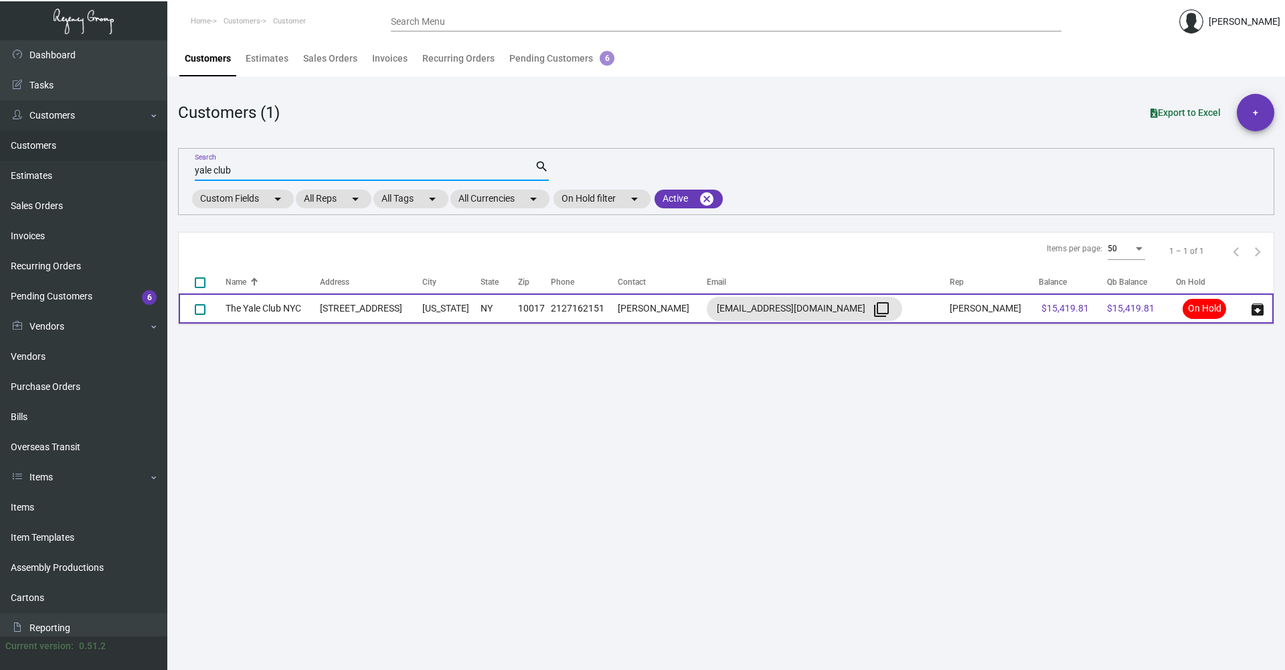  I want to click on td: NY, so click(499, 308).